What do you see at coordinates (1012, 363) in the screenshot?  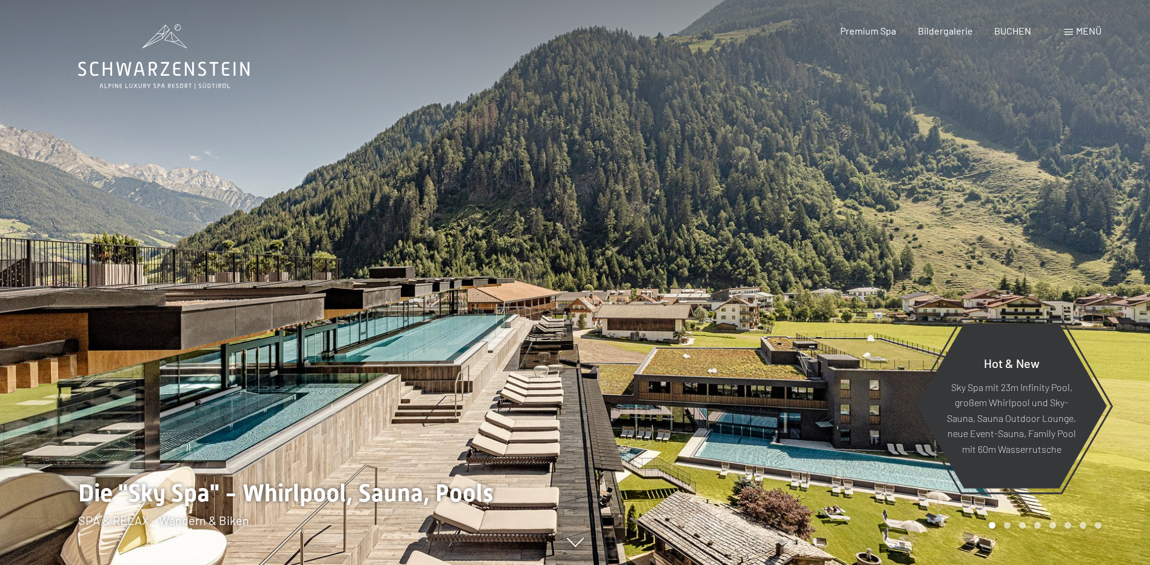 I see `span: Hot & New` at bounding box center [1012, 363].